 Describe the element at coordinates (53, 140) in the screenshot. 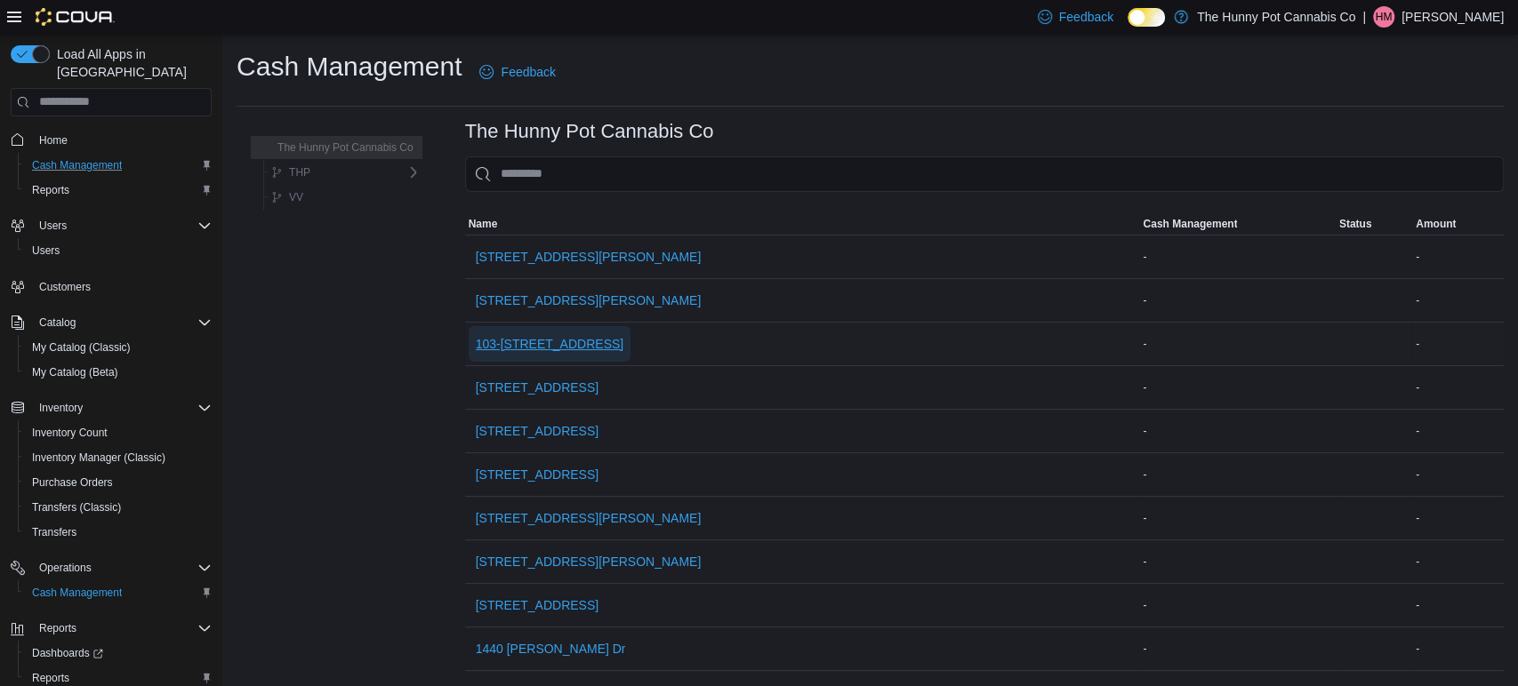

I see `a: Home` at that location.